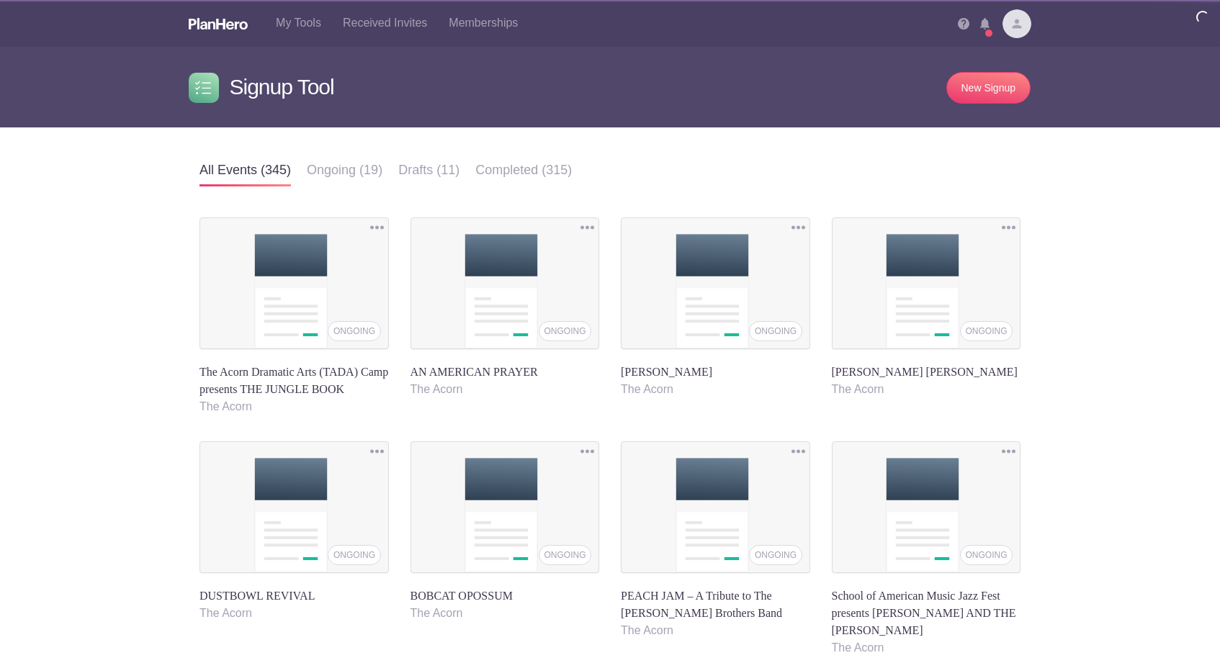 This screenshot has height=663, width=1220. Describe the element at coordinates (1017, 24) in the screenshot. I see `img: Davatar` at that location.